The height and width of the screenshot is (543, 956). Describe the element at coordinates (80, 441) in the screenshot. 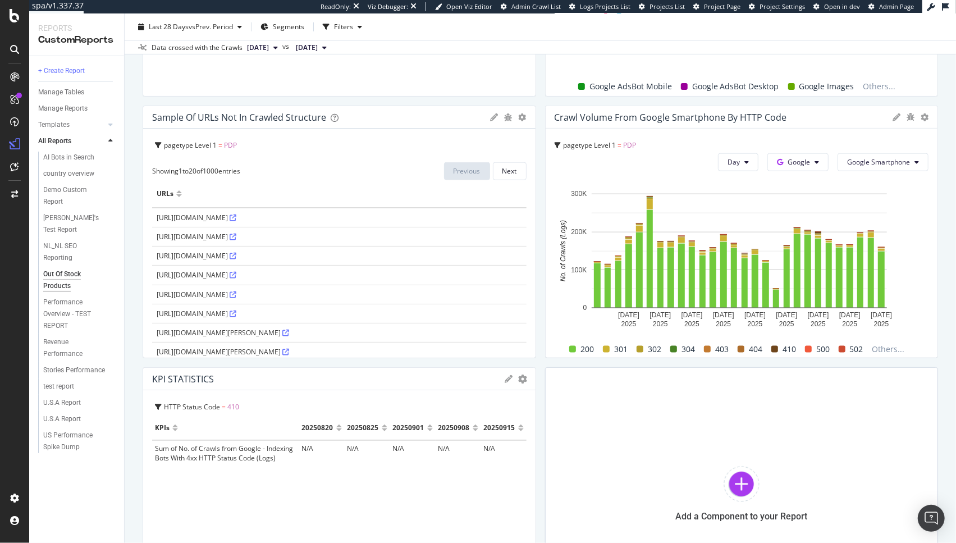

I see `a: US Performance Spike Dump` at that location.